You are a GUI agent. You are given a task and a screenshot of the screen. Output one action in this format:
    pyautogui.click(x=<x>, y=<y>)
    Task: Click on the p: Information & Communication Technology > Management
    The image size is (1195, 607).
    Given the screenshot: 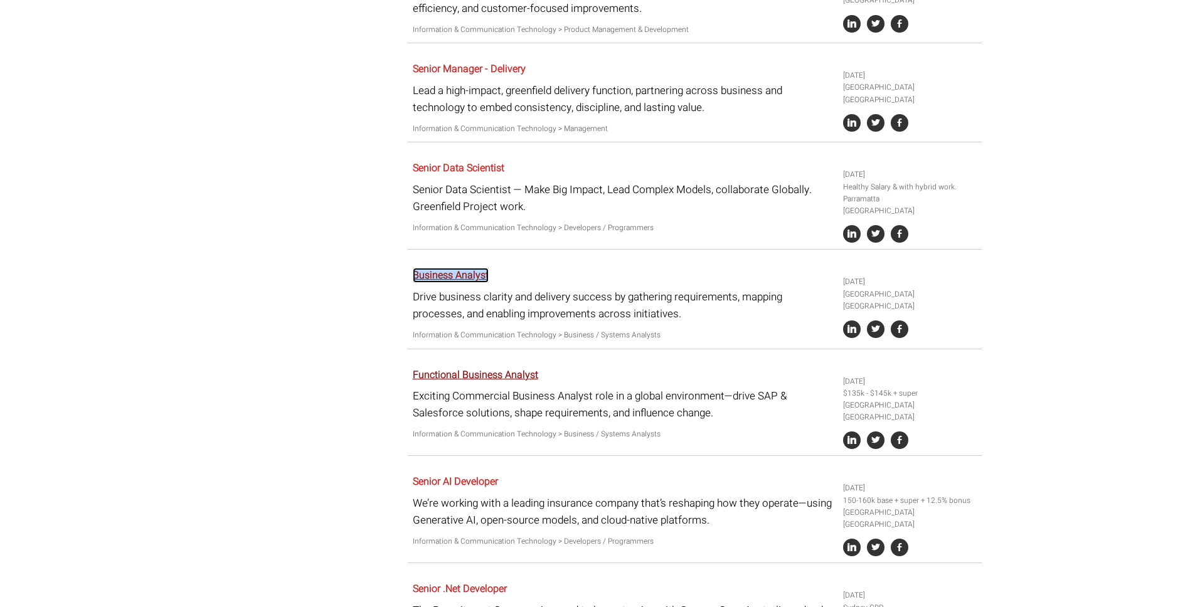 What is the action you would take?
    pyautogui.click(x=623, y=129)
    